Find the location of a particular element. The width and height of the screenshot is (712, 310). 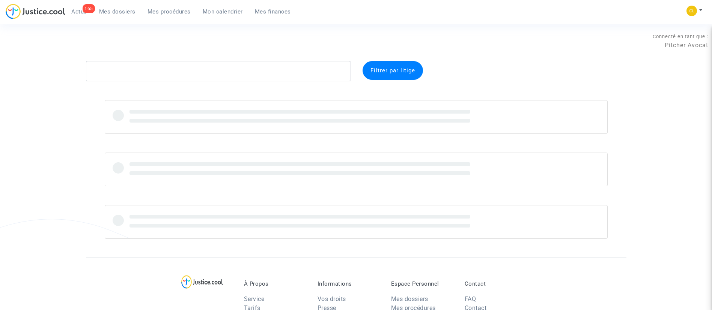

img: jc-logo.svg is located at coordinates (35, 11).